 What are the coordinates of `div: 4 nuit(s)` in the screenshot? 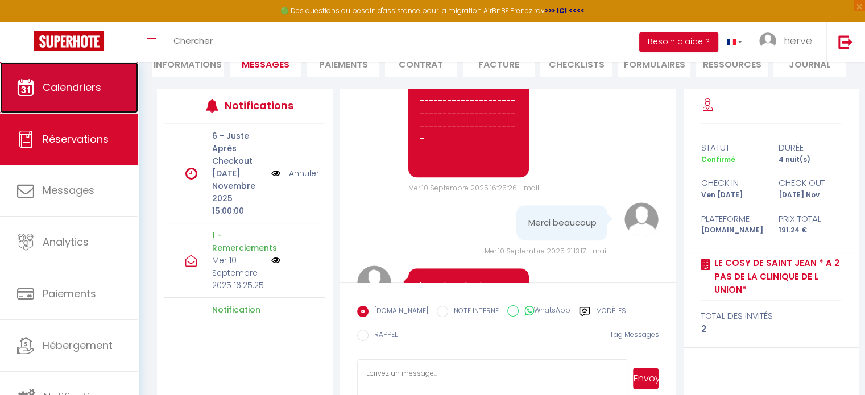 It's located at (810, 160).